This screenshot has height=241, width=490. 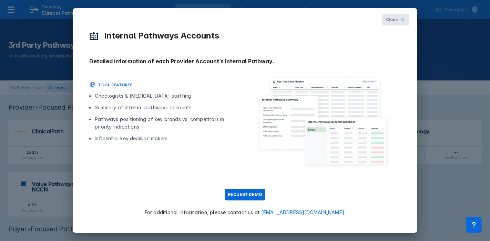 I want to click on span: Close, so click(x=392, y=20).